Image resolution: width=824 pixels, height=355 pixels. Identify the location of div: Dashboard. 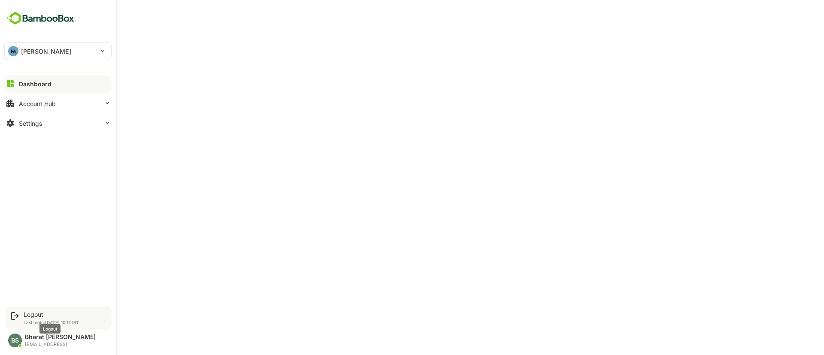
(35, 84).